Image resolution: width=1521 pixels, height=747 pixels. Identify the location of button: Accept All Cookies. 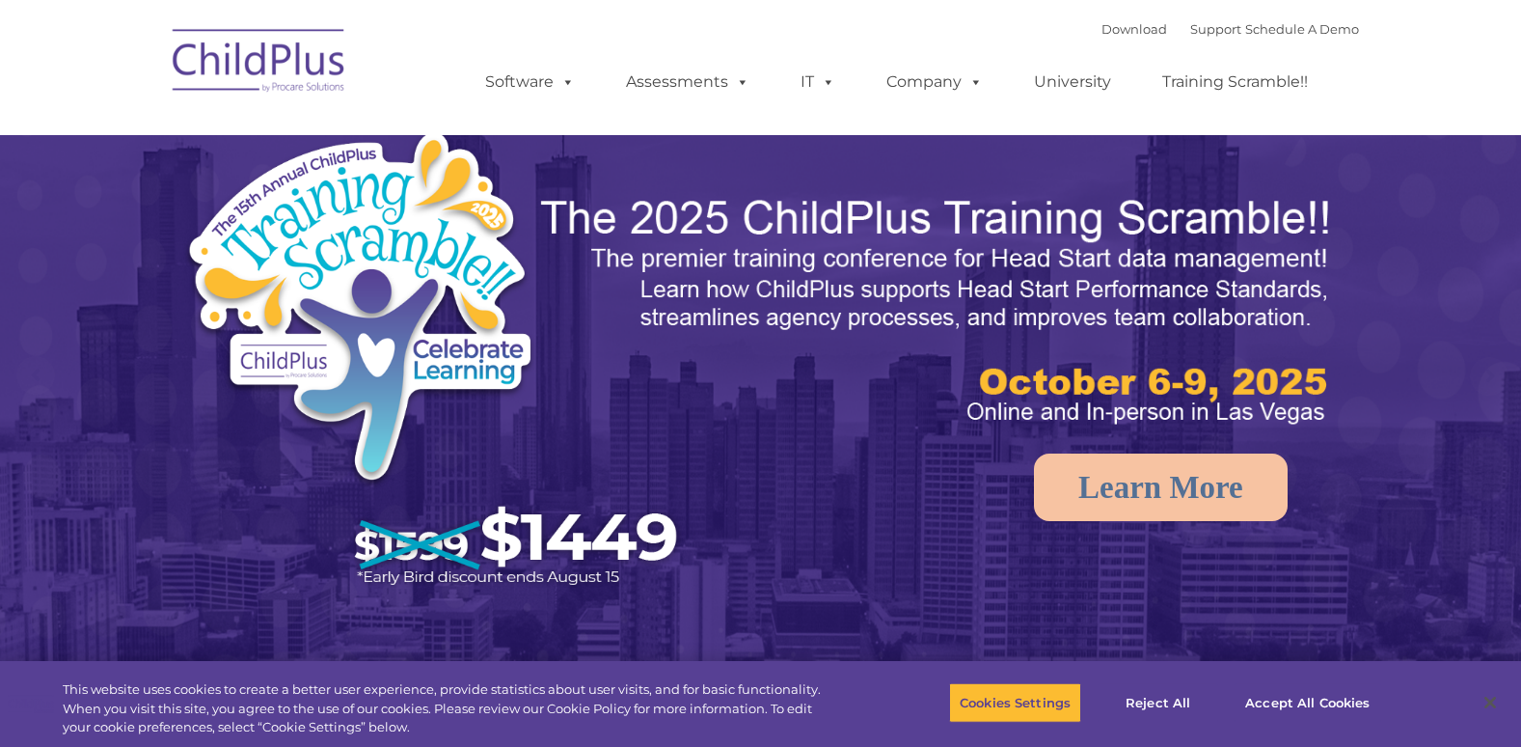
(1307, 702).